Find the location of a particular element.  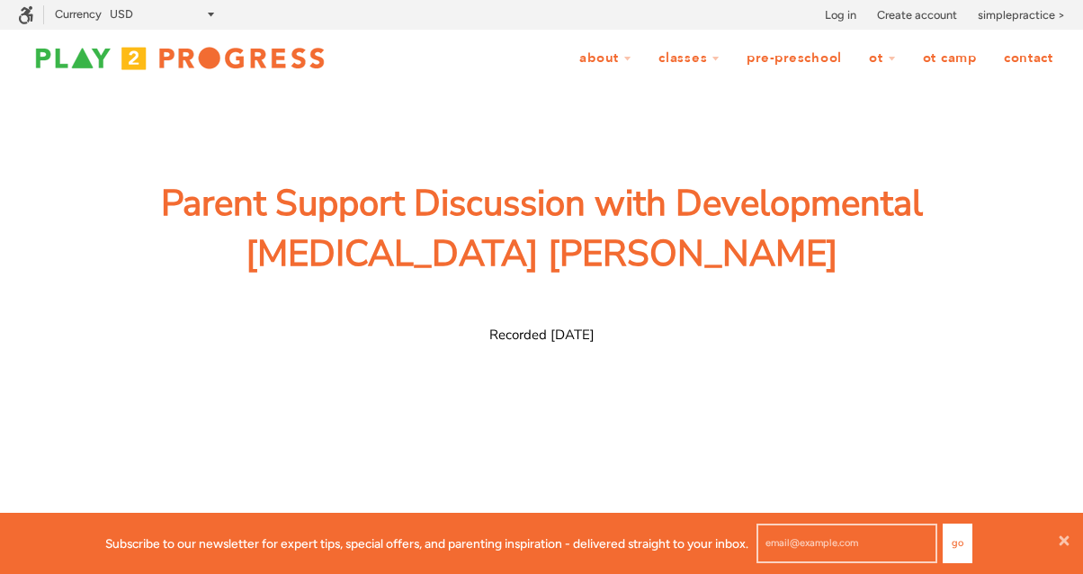

a: About is located at coordinates (605, 58).